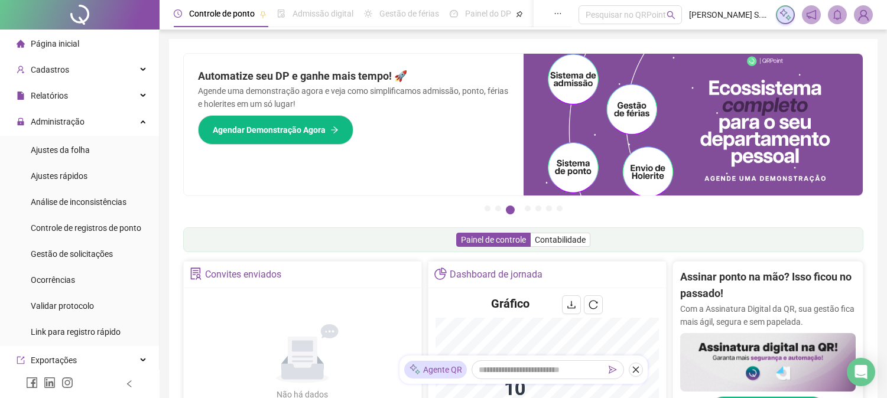 The width and height of the screenshot is (887, 398). What do you see at coordinates (538, 209) in the screenshot?
I see `button: 5` at bounding box center [538, 209].